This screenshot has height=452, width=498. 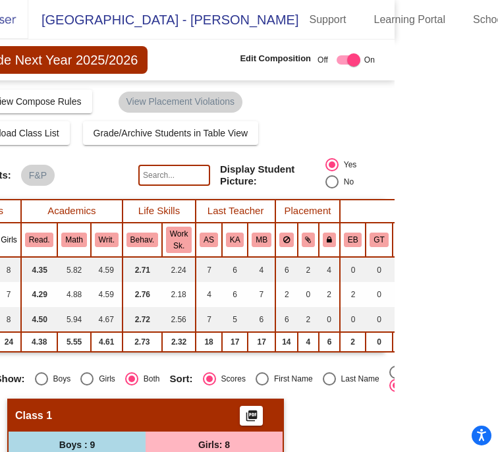 What do you see at coordinates (74, 294) in the screenshot?
I see `td: 4.88` at bounding box center [74, 294].